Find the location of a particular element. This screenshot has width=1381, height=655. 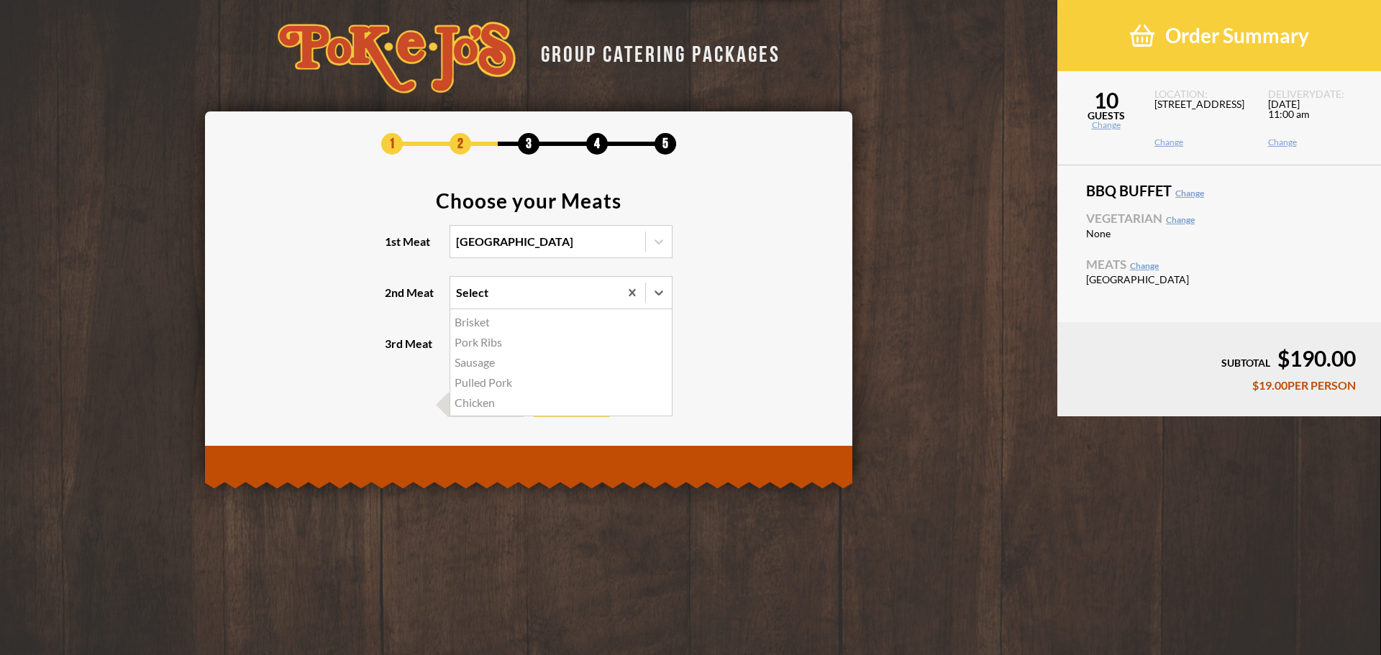

span: DELIVERY DATE: is located at coordinates (1316, 94).